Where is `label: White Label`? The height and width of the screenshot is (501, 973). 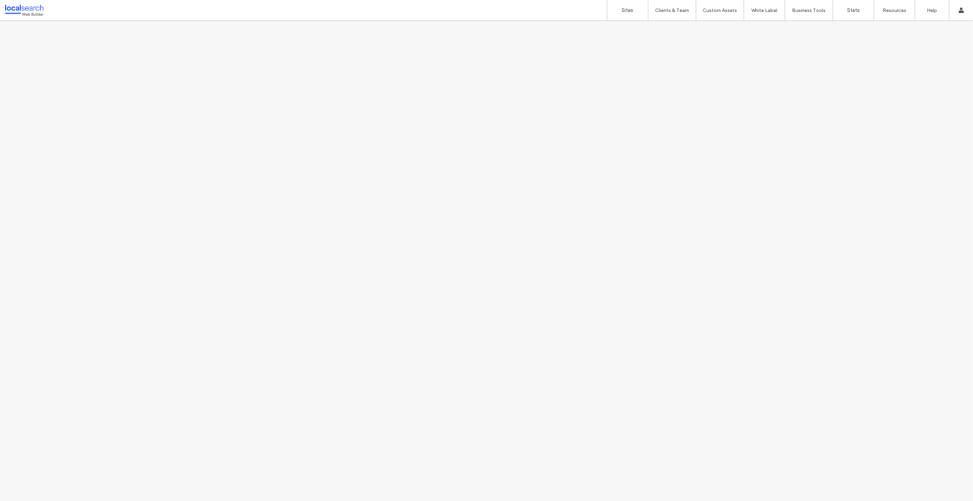 label: White Label is located at coordinates (765, 10).